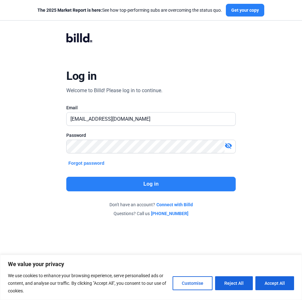  I want to click on p: We use cookies to enhance your browsing experience, serve personalised ads or content, and analys..., so click(88, 283).